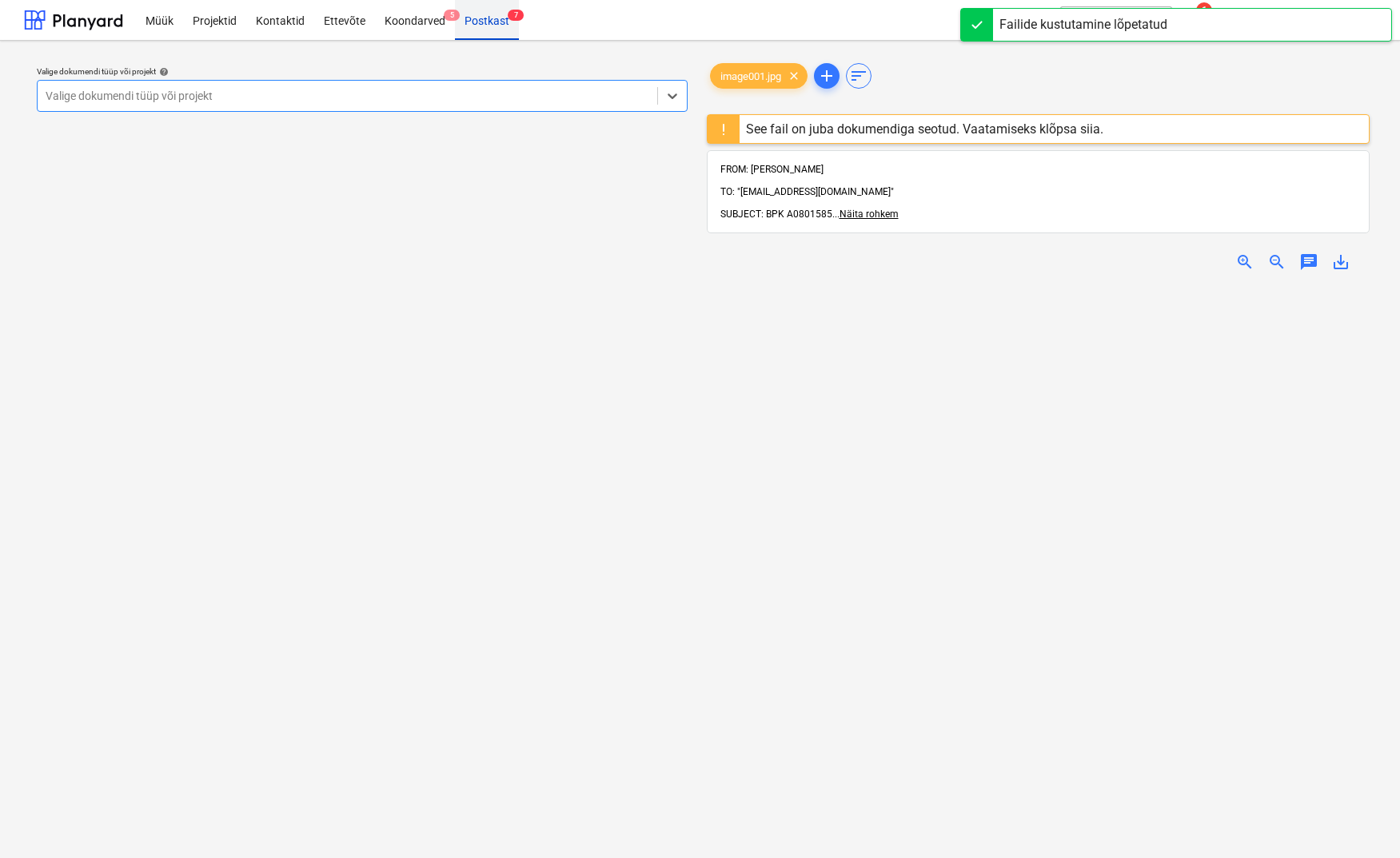 This screenshot has height=858, width=1400. What do you see at coordinates (1309, 262) in the screenshot?
I see `span: chat` at bounding box center [1309, 262].